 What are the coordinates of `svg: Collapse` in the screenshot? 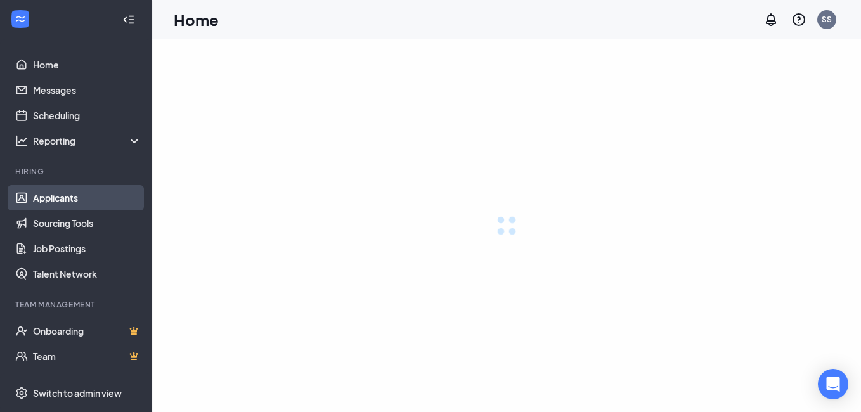 It's located at (129, 20).